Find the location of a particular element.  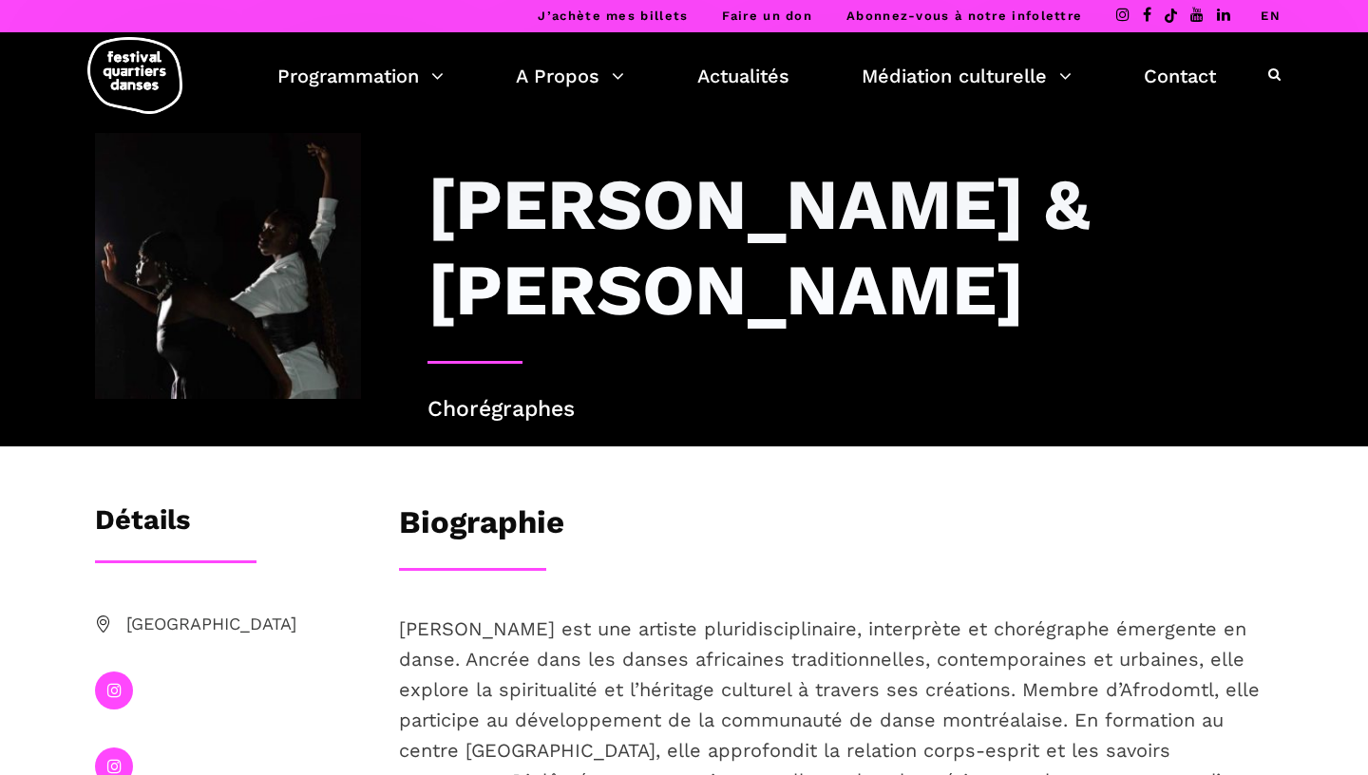

a: Actualités is located at coordinates (743, 76).